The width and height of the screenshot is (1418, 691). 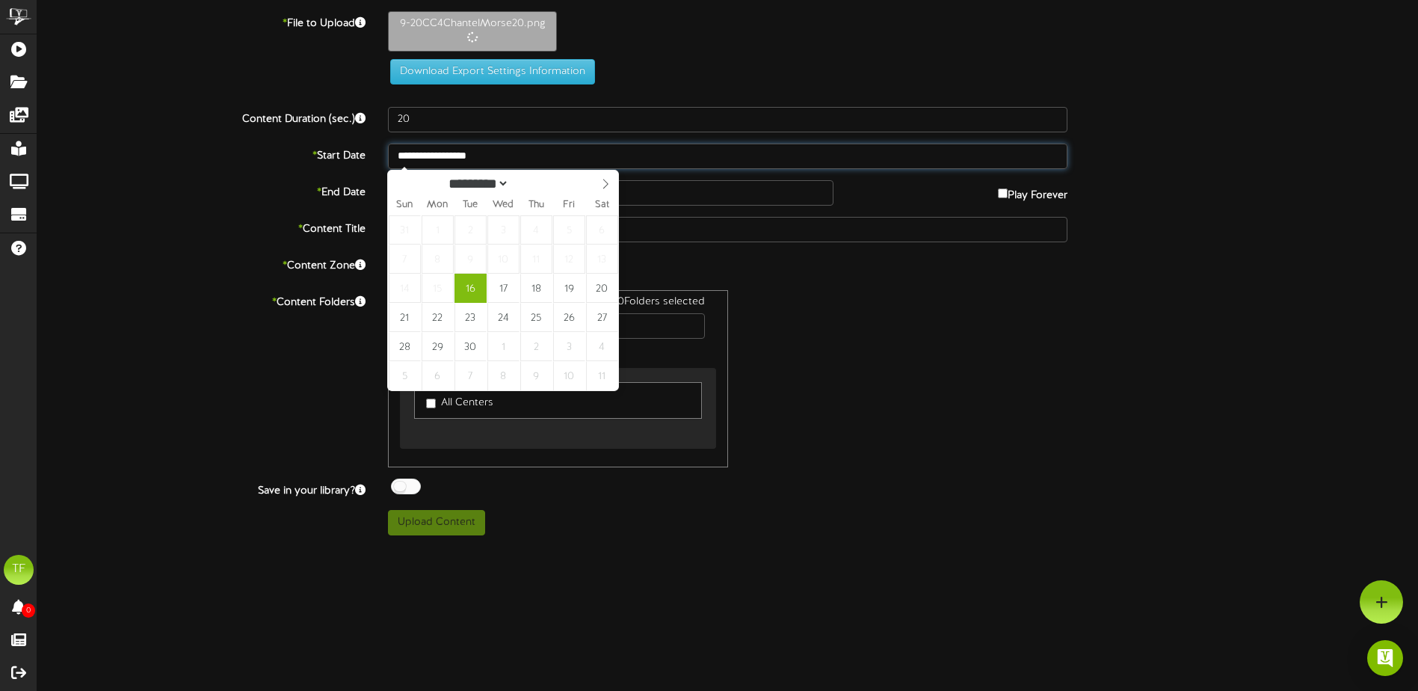 What do you see at coordinates (437, 375) in the screenshot?
I see `span: October 6, 2025` at bounding box center [437, 375].